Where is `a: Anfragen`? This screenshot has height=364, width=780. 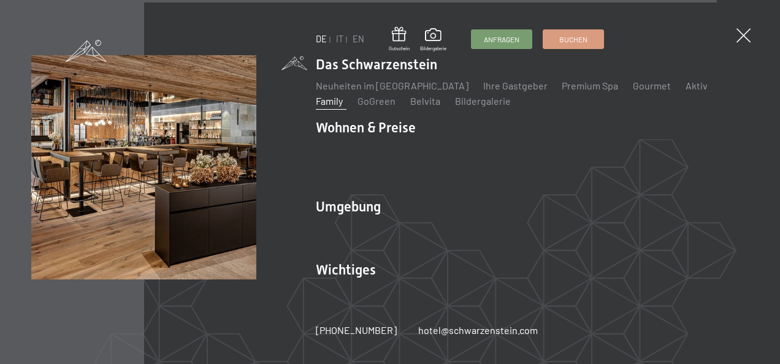 a: Anfragen is located at coordinates (502, 39).